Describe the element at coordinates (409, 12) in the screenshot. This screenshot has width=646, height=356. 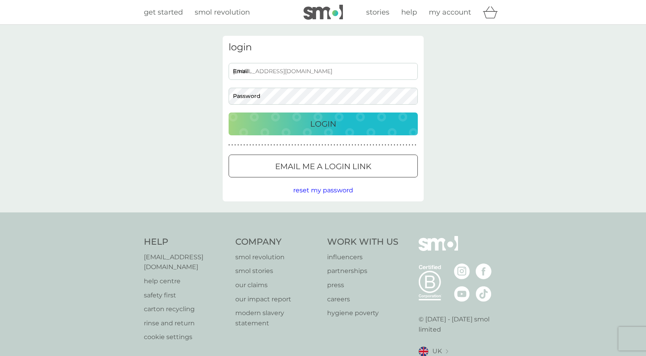
I see `a: help` at that location.